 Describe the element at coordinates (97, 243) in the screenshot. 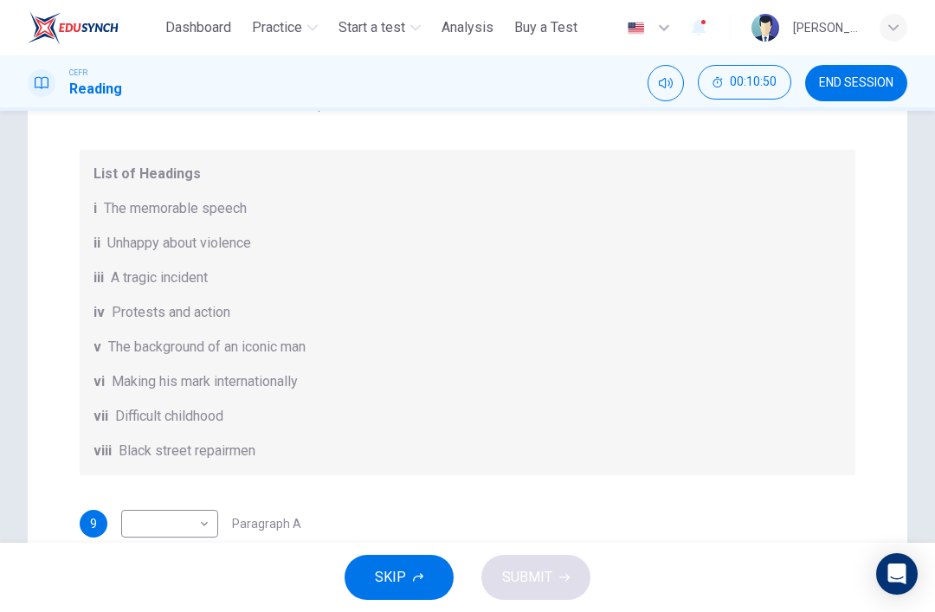

I see `span: ii` at that location.